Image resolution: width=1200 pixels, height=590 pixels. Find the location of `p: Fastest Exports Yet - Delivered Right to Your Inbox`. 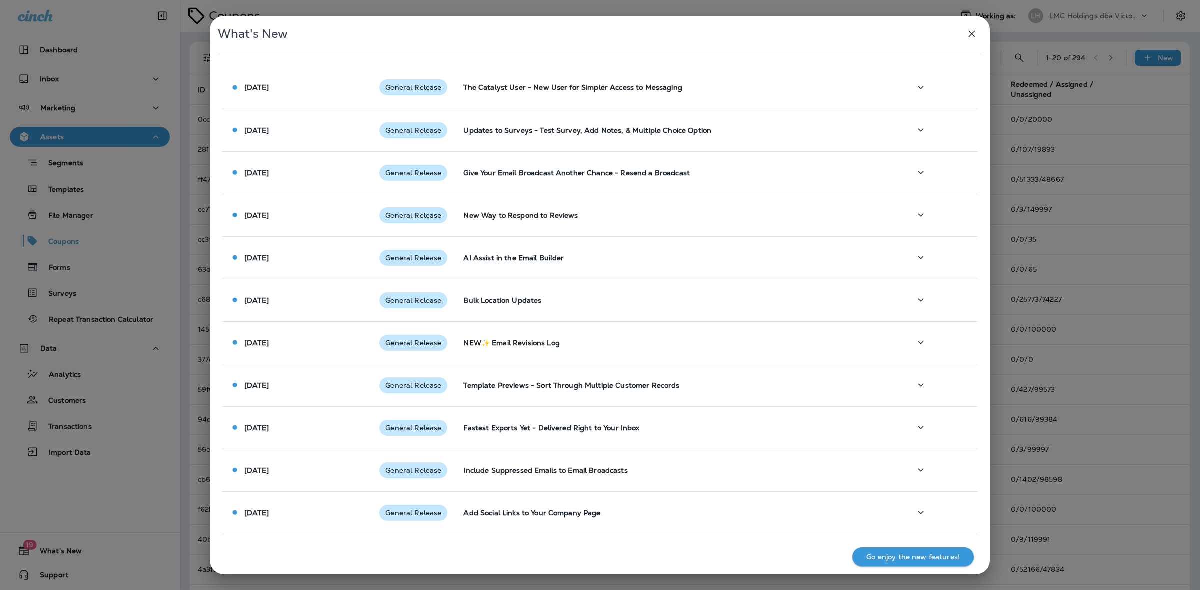

p: Fastest Exports Yet - Delivered Right to Your Inbox is located at coordinates (679, 428).